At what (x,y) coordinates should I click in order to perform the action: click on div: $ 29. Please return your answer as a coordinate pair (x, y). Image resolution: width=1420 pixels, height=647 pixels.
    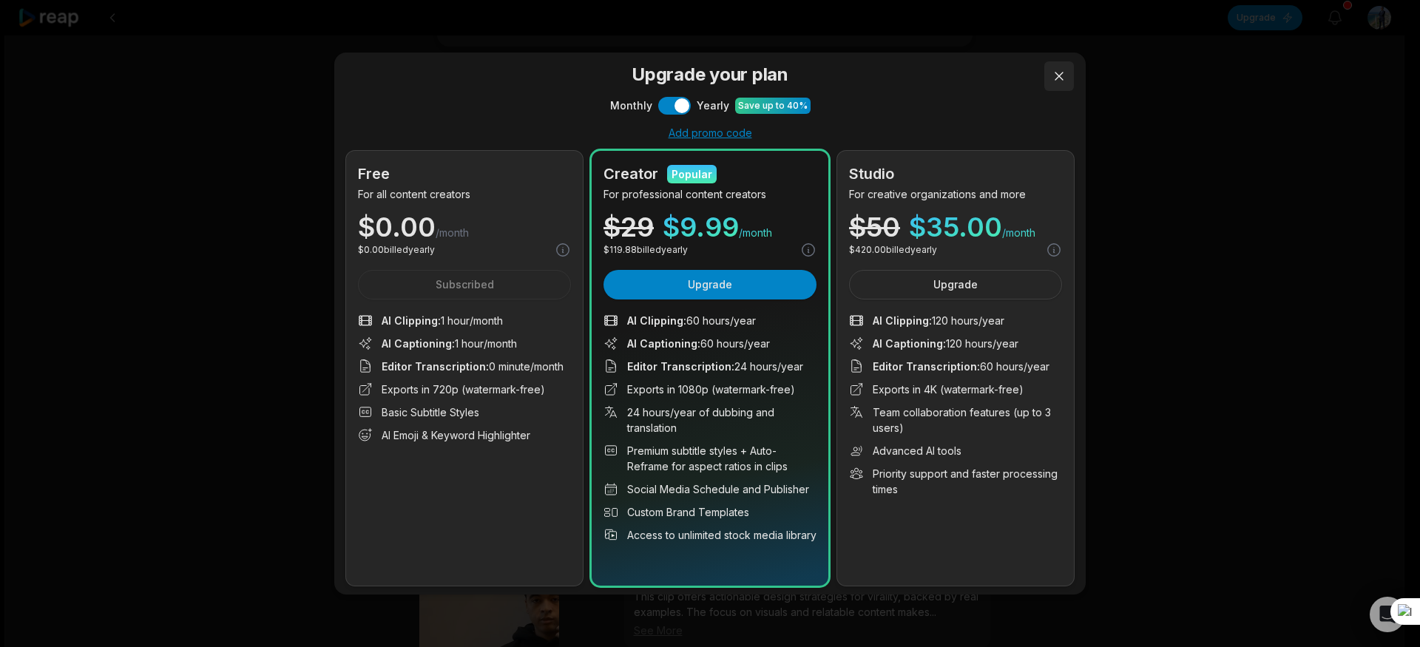
    Looking at the image, I should click on (628, 227).